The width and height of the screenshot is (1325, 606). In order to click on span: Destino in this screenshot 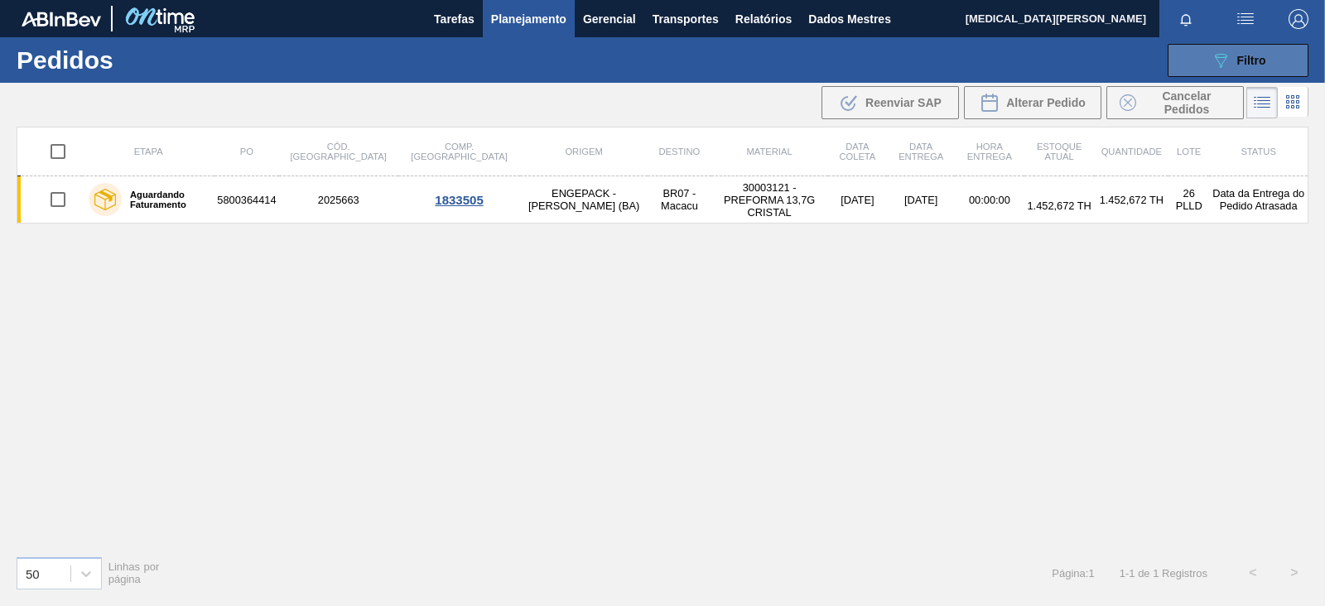, I will do `click(680, 152)`.